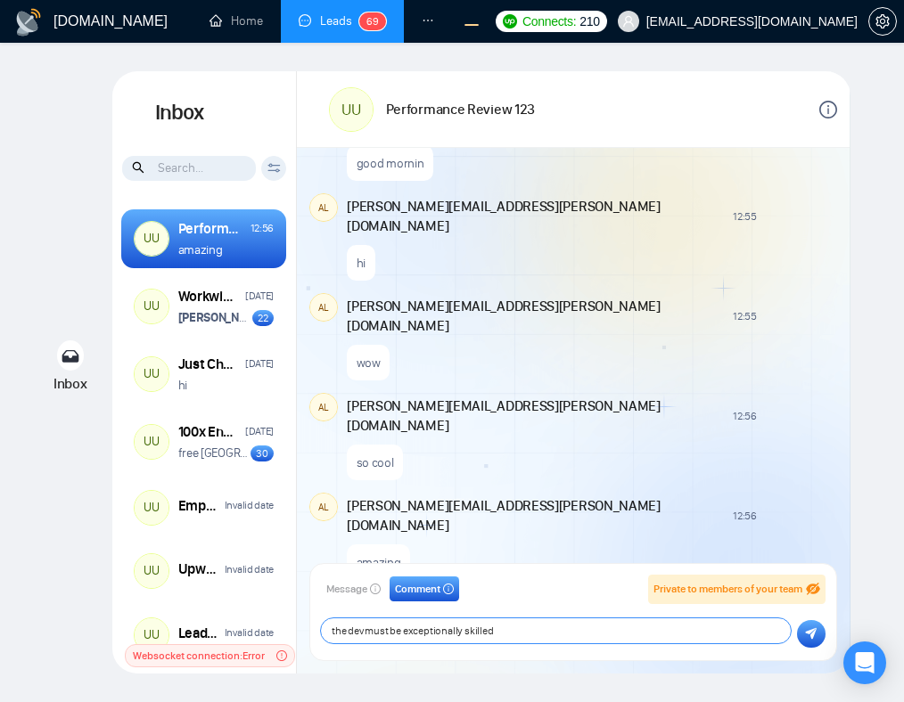 Image resolution: width=904 pixels, height=702 pixels. What do you see at coordinates (29, 22) in the screenshot?
I see `img: logo` at bounding box center [29, 22].